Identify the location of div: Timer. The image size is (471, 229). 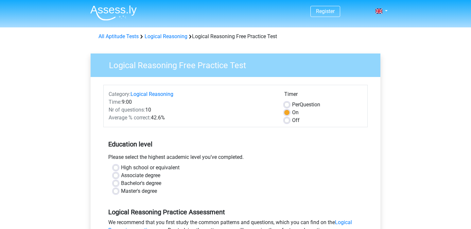
(323, 96).